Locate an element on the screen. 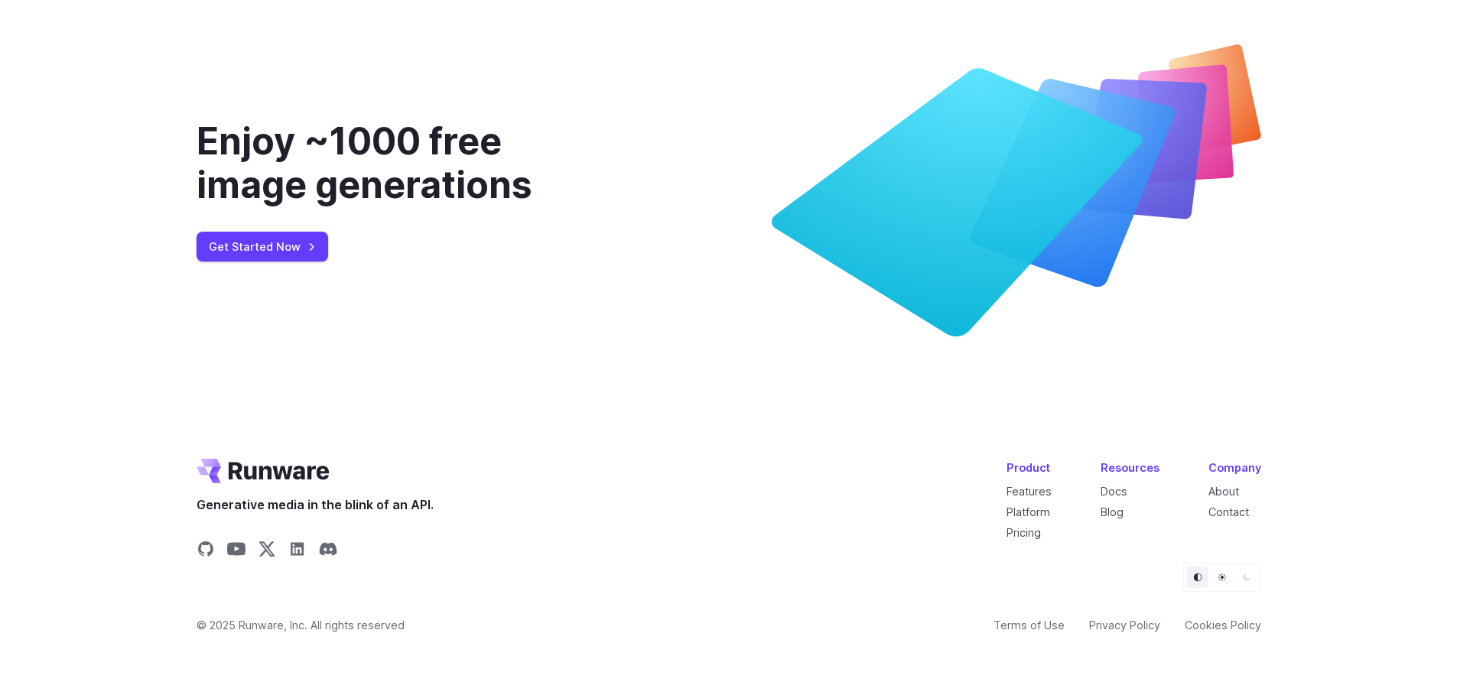  span: © 2025 Runware, Inc. All rights reserved is located at coordinates (301, 625).